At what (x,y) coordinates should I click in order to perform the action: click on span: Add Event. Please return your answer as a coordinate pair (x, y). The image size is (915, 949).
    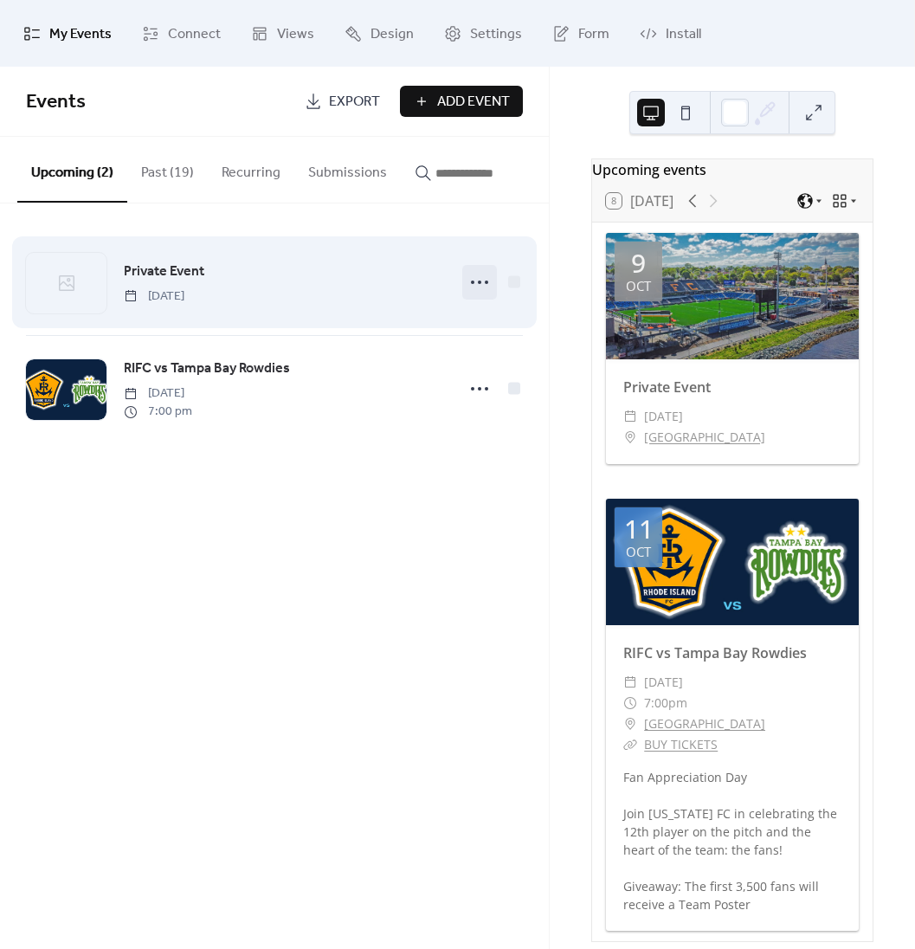
    Looking at the image, I should click on (474, 102).